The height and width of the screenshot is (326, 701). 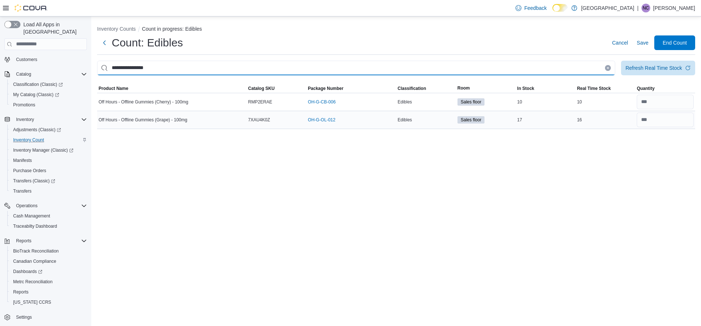 What do you see at coordinates (31, 216) in the screenshot?
I see `a: Cash Management` at bounding box center [31, 216].